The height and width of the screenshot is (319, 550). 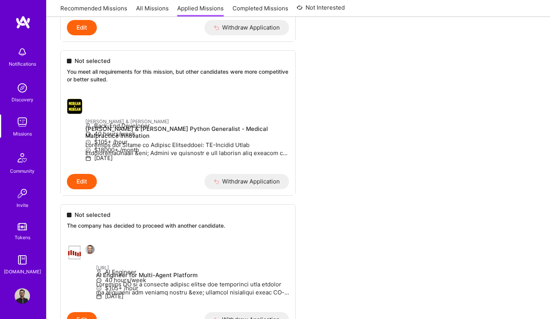 What do you see at coordinates (178, 226) in the screenshot?
I see `p: The company has decided to proceed with another candidate.` at bounding box center [178, 226].